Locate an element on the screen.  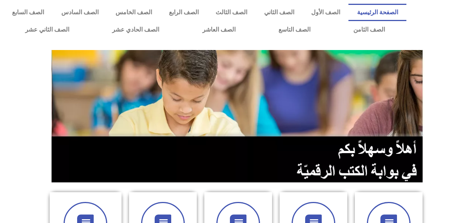
a: الصف السابع is located at coordinates (28, 12).